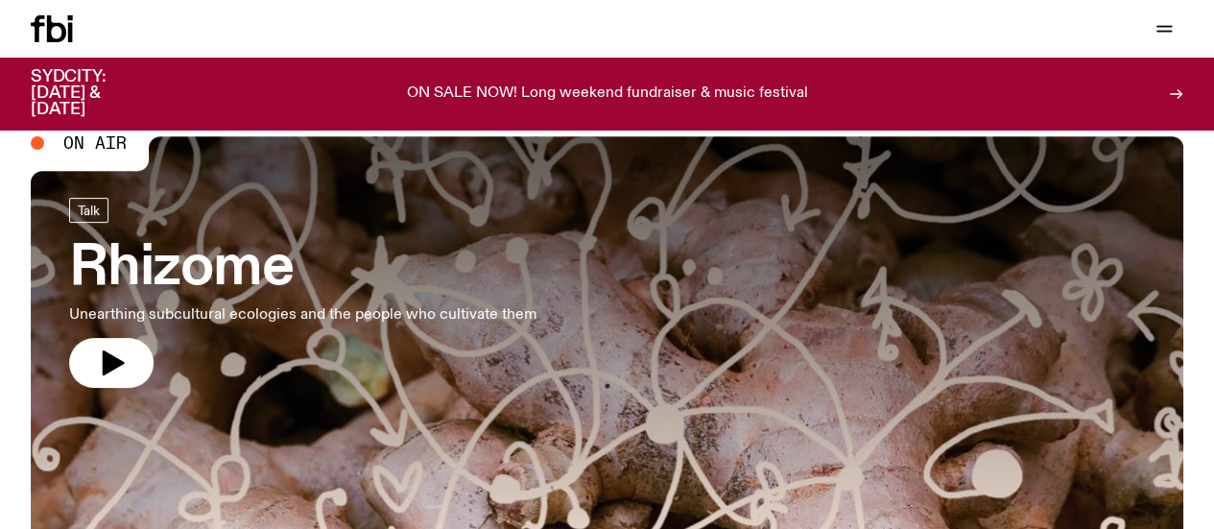 The height and width of the screenshot is (529, 1214). Describe the element at coordinates (302, 269) in the screenshot. I see `h3: Rhizome` at that location.